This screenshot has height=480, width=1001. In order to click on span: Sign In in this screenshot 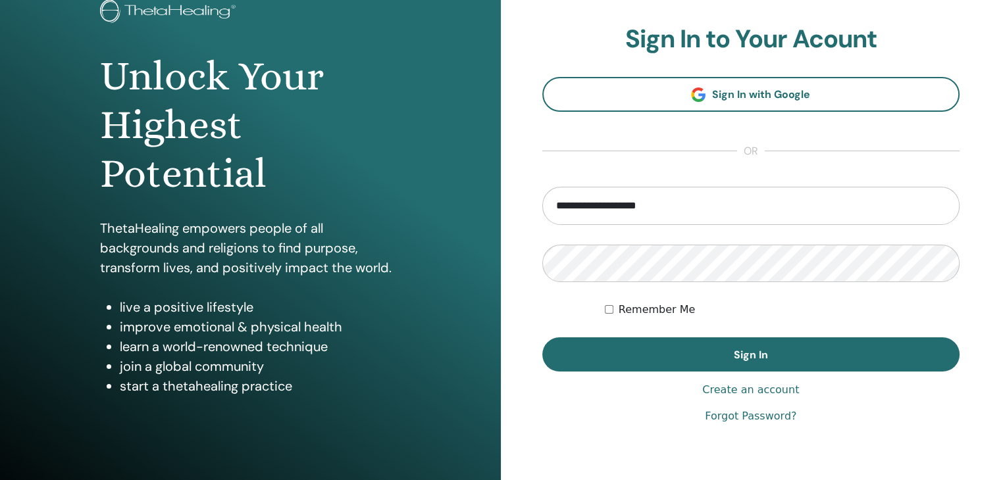, I will do `click(751, 355)`.